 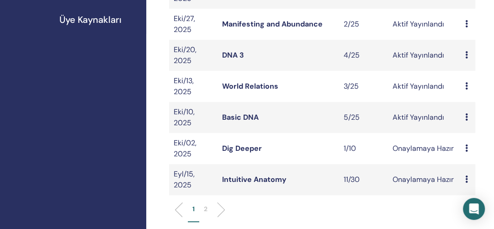 What do you see at coordinates (242, 148) in the screenshot?
I see `a: Dig Deeper` at bounding box center [242, 148].